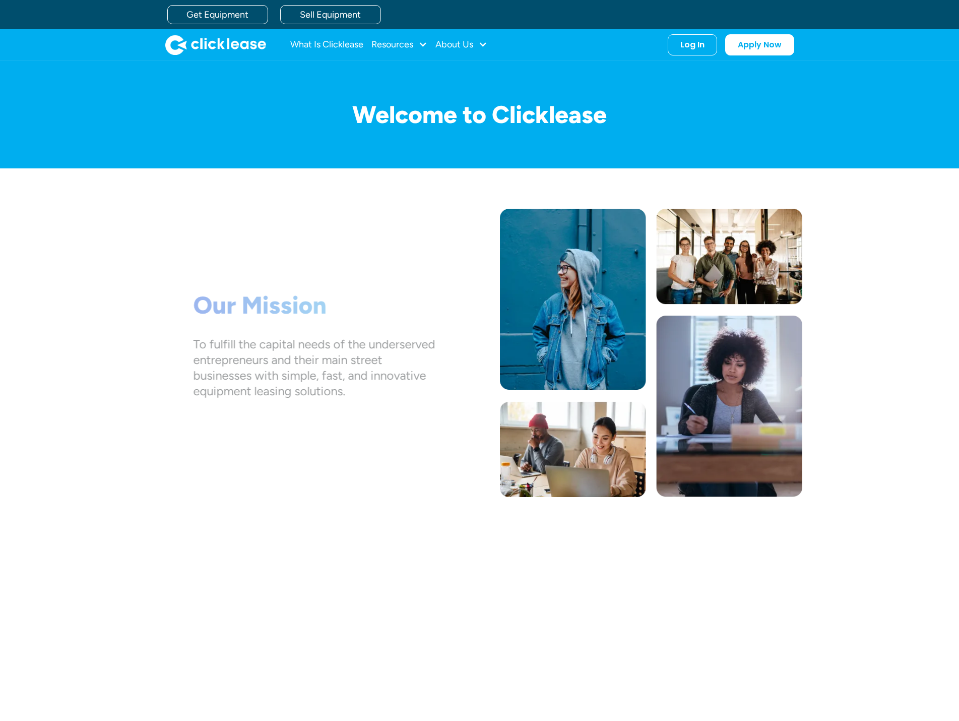  Describe the element at coordinates (216, 45) in the screenshot. I see `img: Clicklease logo` at that location.